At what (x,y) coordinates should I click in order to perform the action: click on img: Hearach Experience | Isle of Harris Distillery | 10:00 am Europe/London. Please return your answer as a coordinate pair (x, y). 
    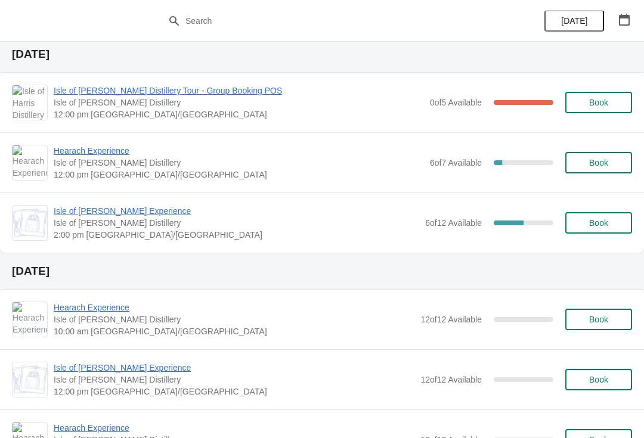
    Looking at the image, I should click on (30, 320).